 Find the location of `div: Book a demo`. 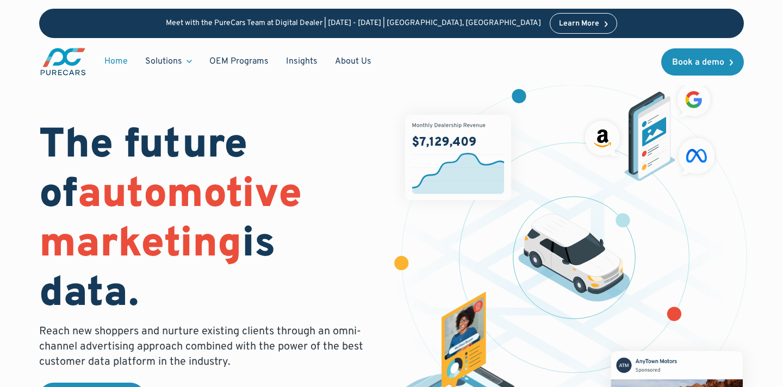

div: Book a demo is located at coordinates (698, 63).